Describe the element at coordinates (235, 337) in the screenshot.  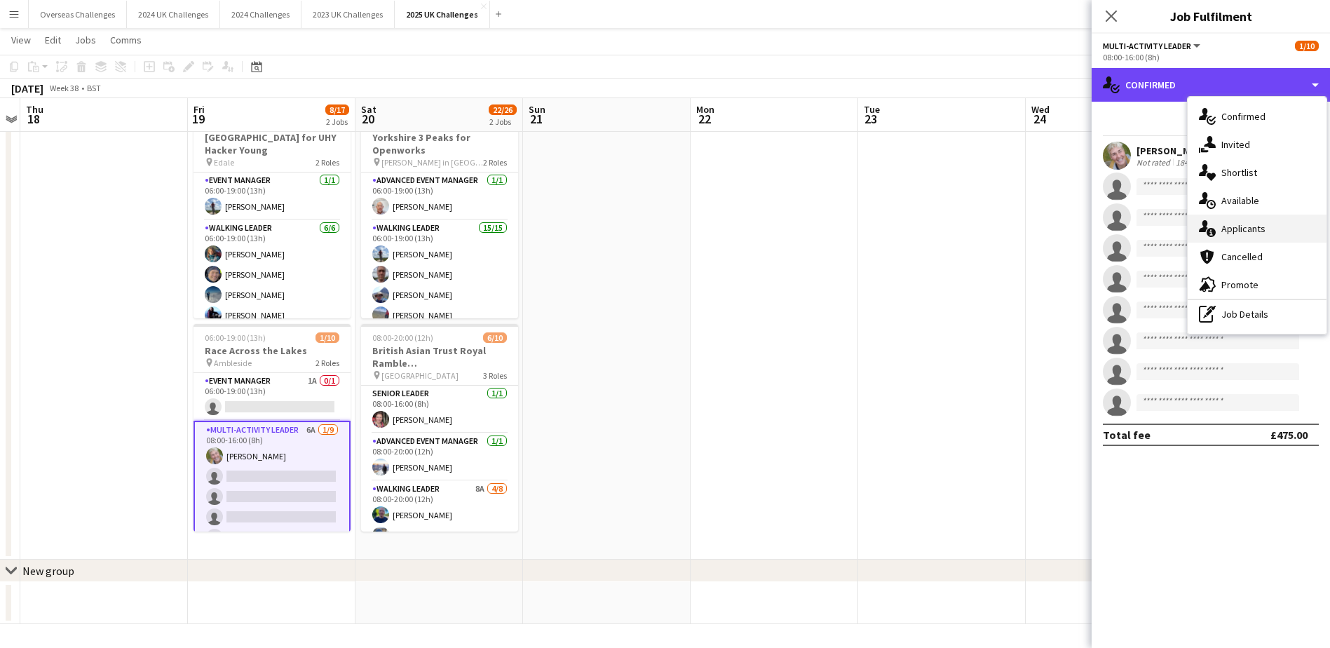
I see `span: 06:00-19:00 (13h)` at that location.